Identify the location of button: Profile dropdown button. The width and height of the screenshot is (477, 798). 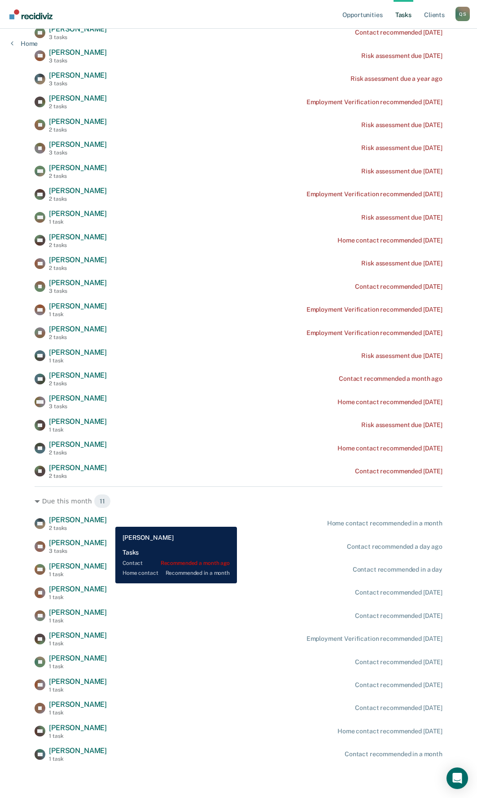
(463, 14).